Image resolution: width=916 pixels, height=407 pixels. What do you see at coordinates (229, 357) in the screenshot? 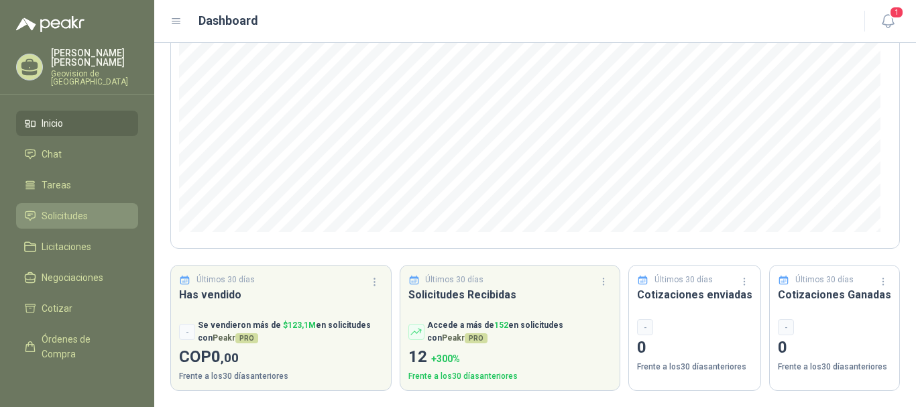
I see `span: ,00` at bounding box center [229, 357].